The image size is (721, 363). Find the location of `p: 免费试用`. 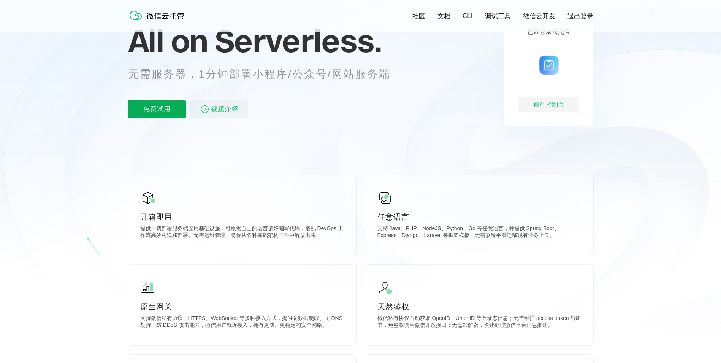

p: 免费试用 is located at coordinates (157, 109).